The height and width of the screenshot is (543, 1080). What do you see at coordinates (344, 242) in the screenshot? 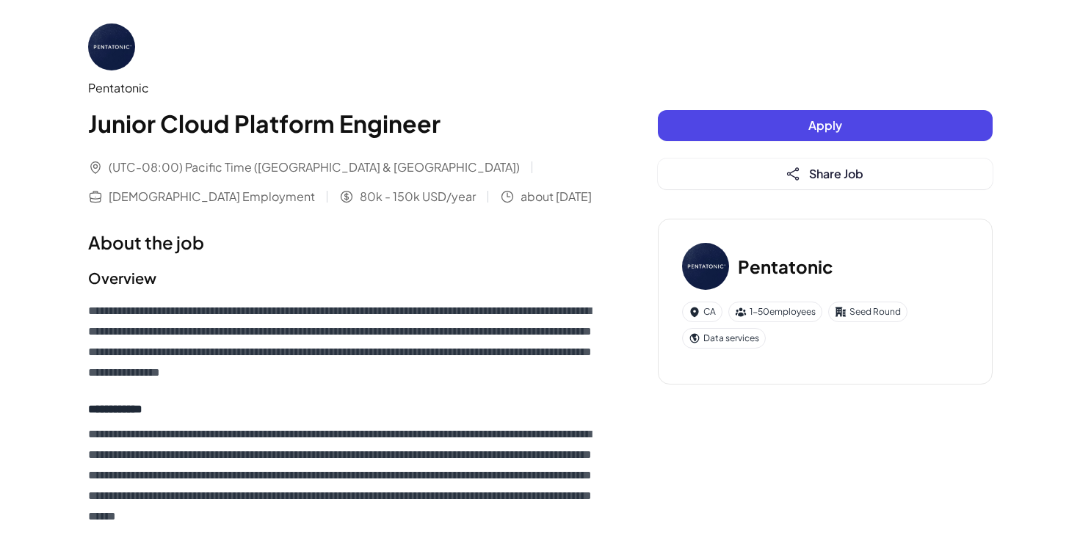
I see `h1: About the job` at bounding box center [344, 242].